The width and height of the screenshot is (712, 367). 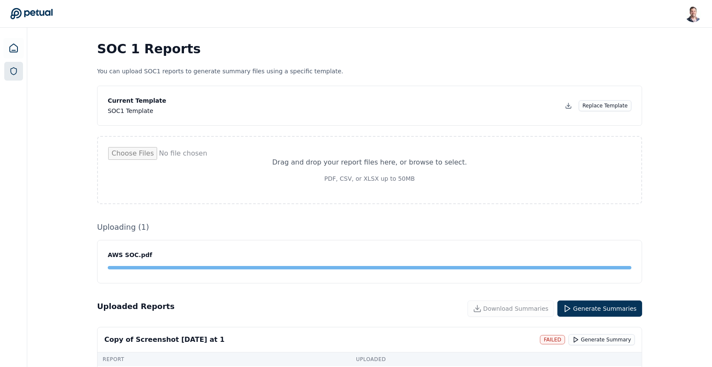 What do you see at coordinates (137, 101) in the screenshot?
I see `p: Current Template` at bounding box center [137, 101].